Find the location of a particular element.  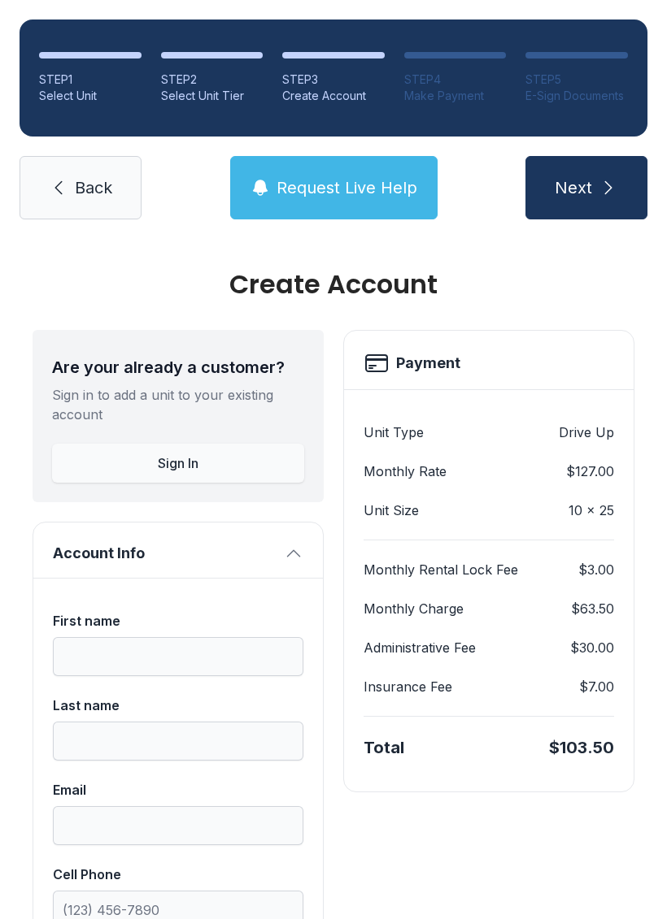

dt: Monthly Rental Lock Fee is located at coordinates (441, 570).